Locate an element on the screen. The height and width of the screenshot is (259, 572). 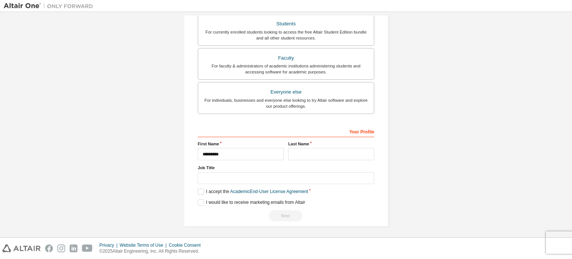
label: First Name is located at coordinates (240, 144).